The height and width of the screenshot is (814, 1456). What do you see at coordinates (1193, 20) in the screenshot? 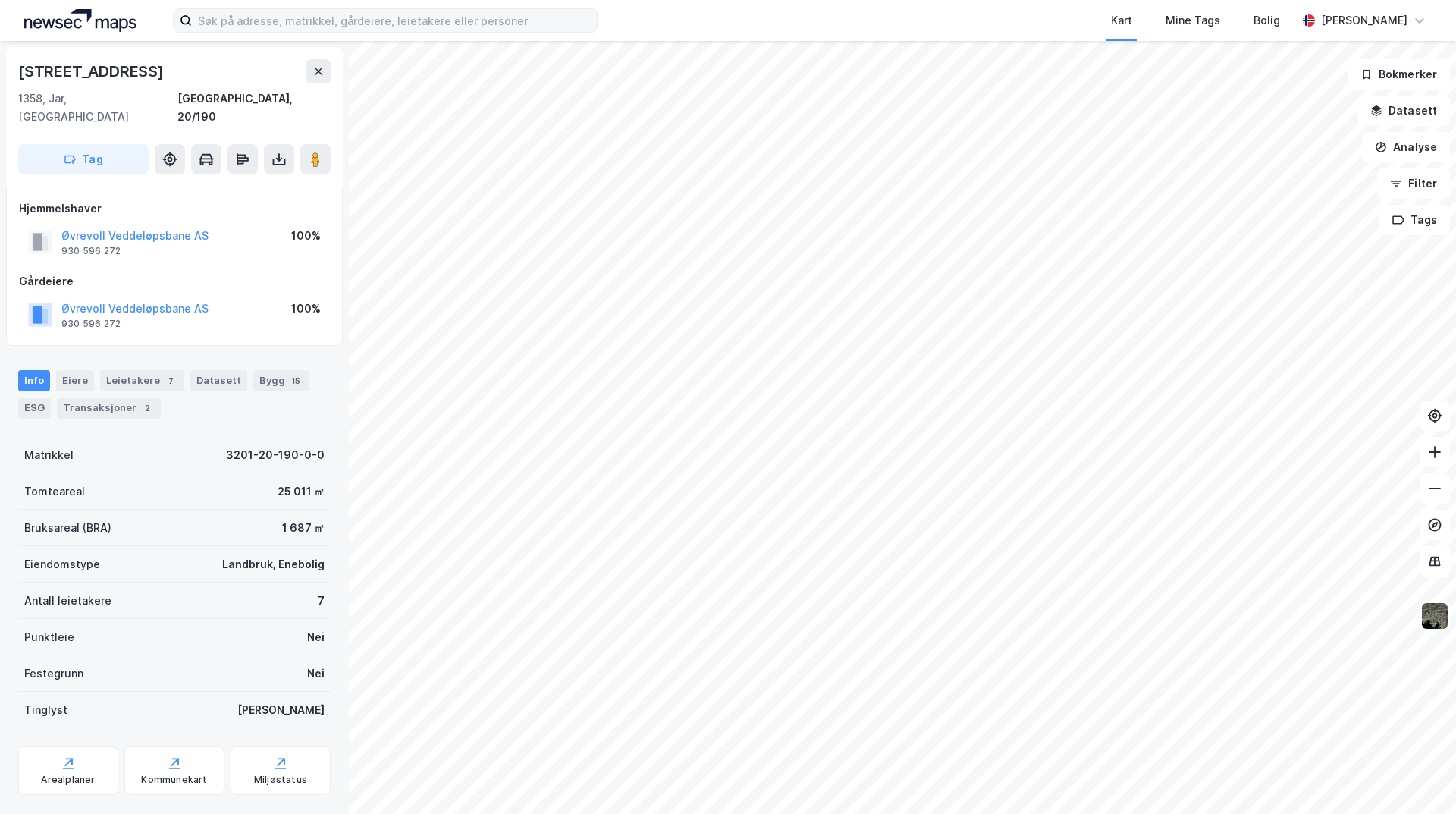
I see `div: Mine Tags` at bounding box center [1193, 20].